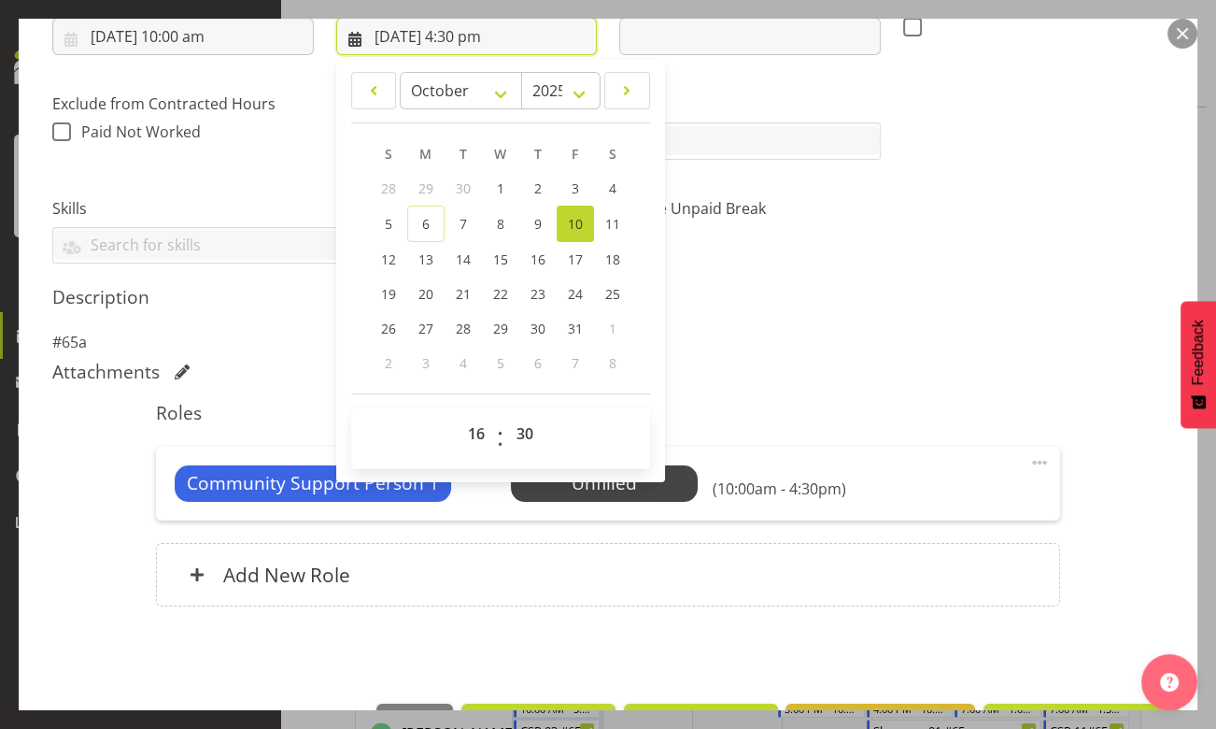  What do you see at coordinates (538, 293) in the screenshot?
I see `span: 23` at bounding box center [538, 293].